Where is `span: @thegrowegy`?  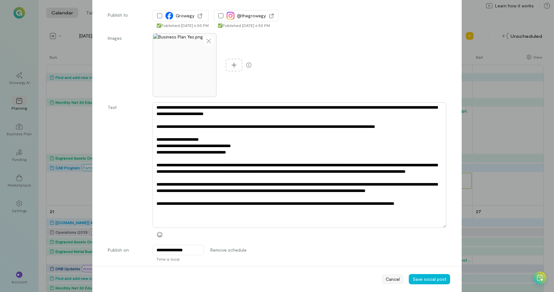 span: @thegrowegy is located at coordinates (252, 16).